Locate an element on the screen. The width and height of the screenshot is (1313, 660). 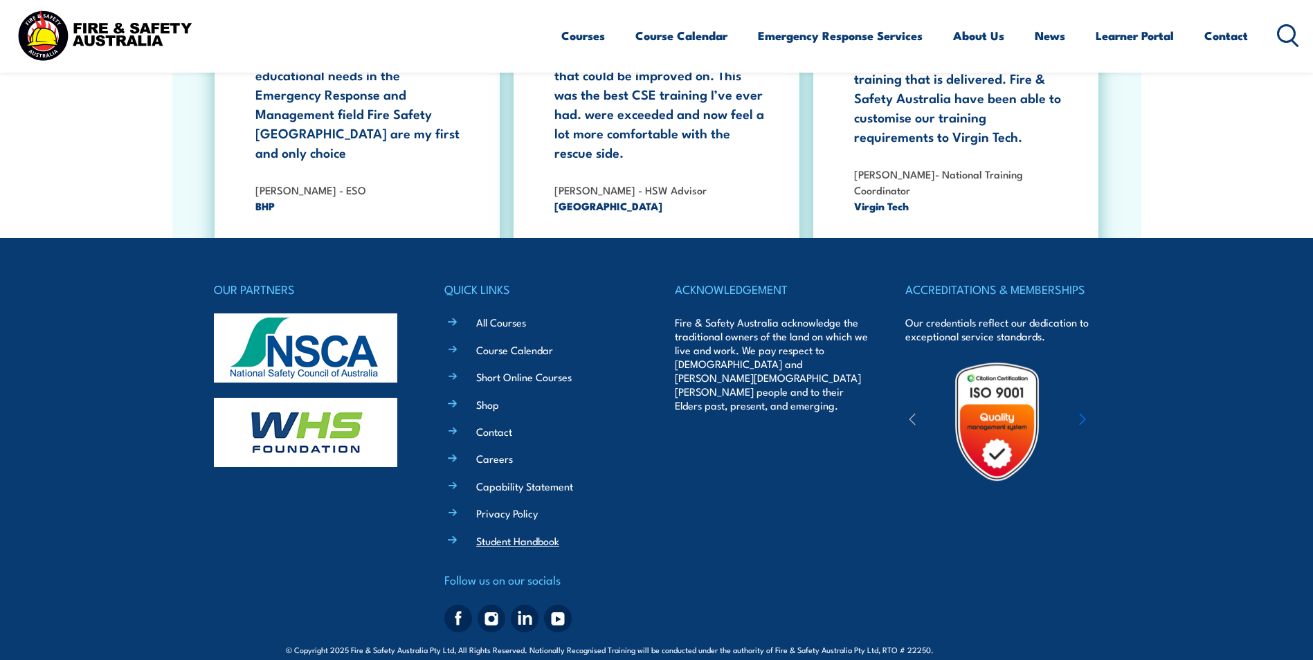
a: Capability Statement is located at coordinates (525, 486).